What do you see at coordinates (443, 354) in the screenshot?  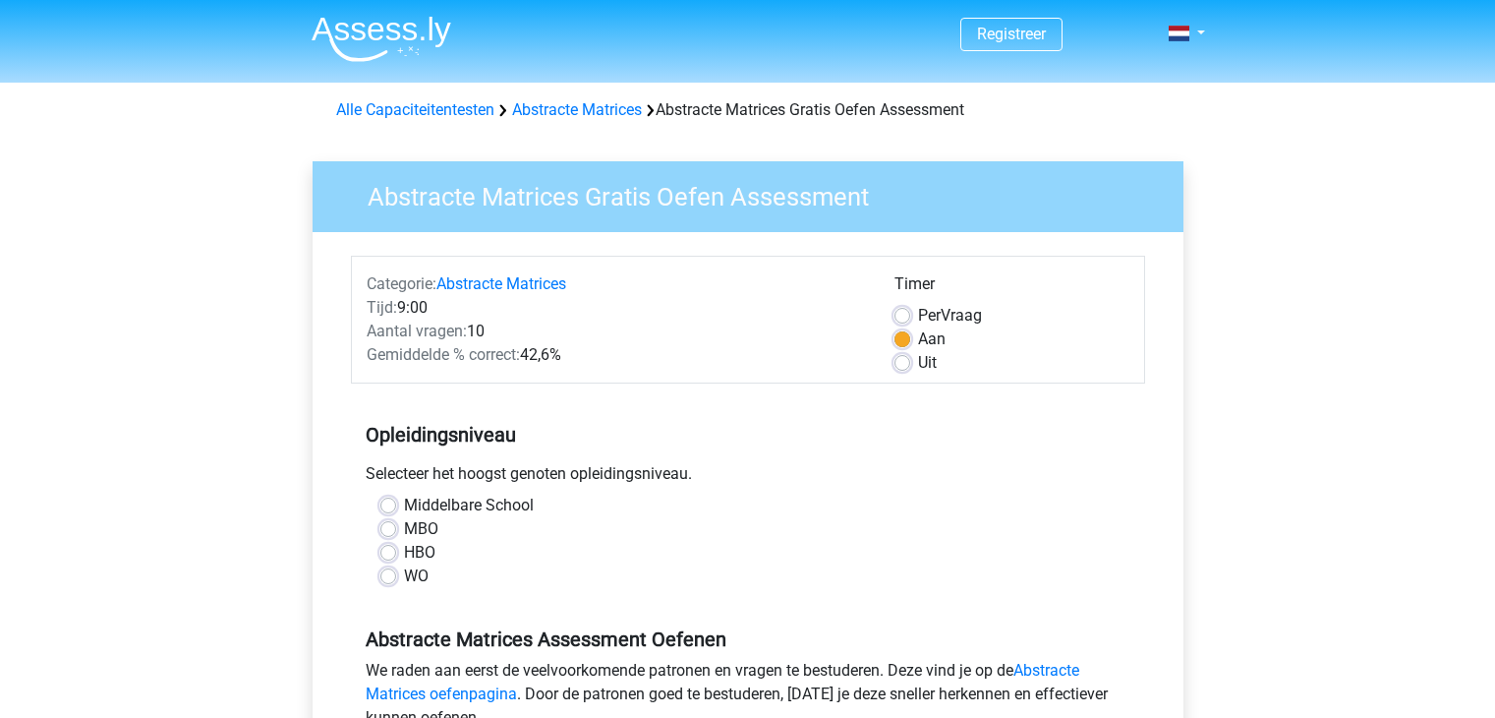 I see `span: Gemiddelde % correct:` at bounding box center [443, 354].